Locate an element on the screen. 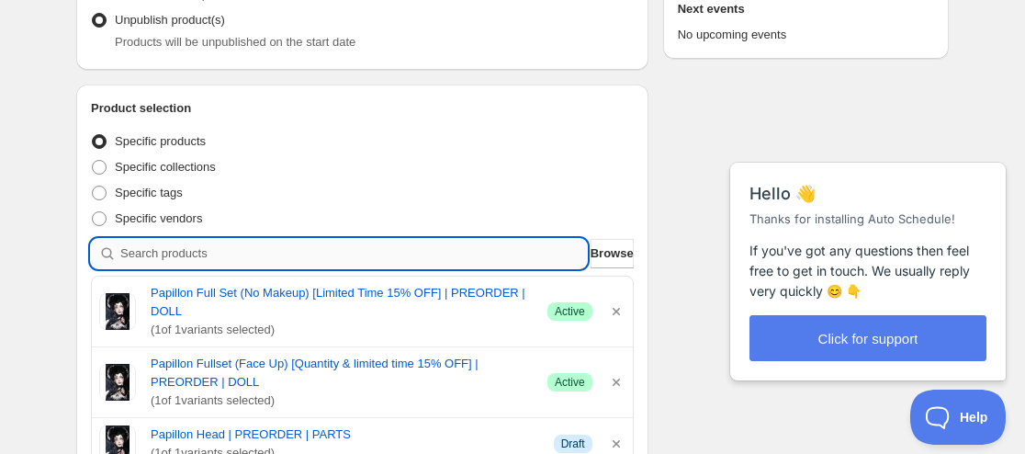 This screenshot has height=454, width=1025. span: Unpublish product(s) is located at coordinates (170, 19).